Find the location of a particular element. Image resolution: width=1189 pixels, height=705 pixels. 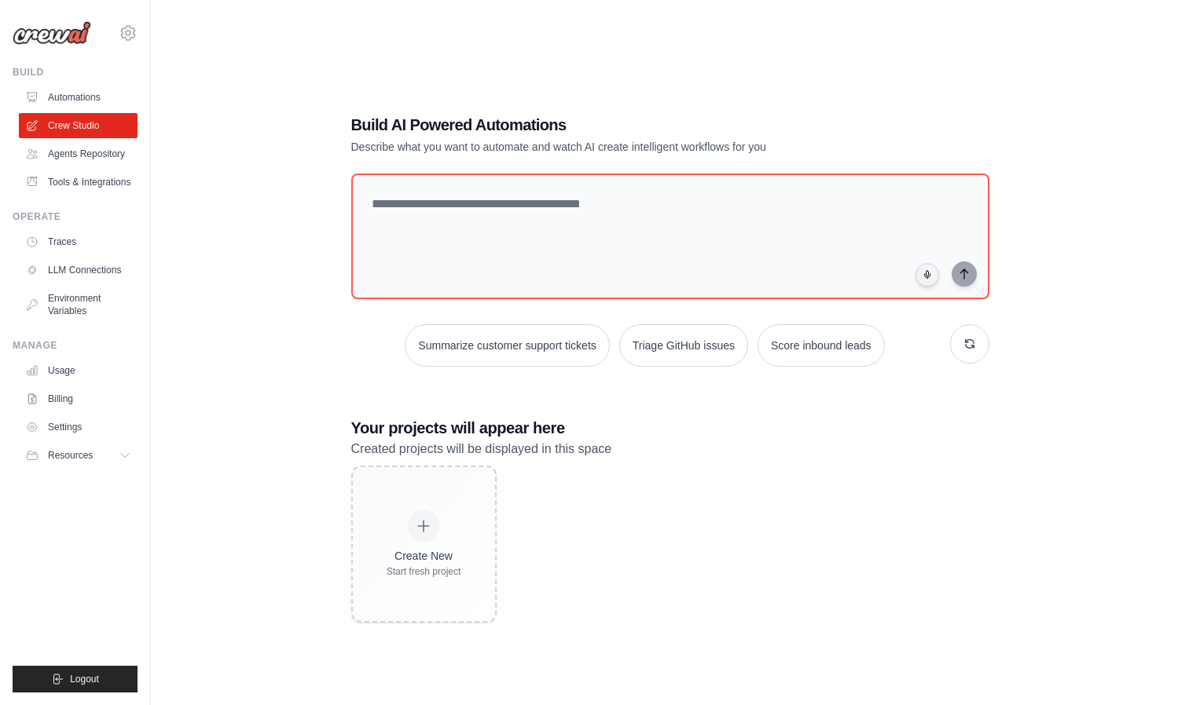

span: Logout is located at coordinates (84, 679).